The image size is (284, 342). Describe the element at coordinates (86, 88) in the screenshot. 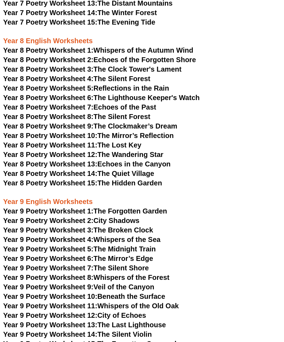

I see `a: Year 8 Poetry Worksheet 5:Reflections in the Rain` at that location.